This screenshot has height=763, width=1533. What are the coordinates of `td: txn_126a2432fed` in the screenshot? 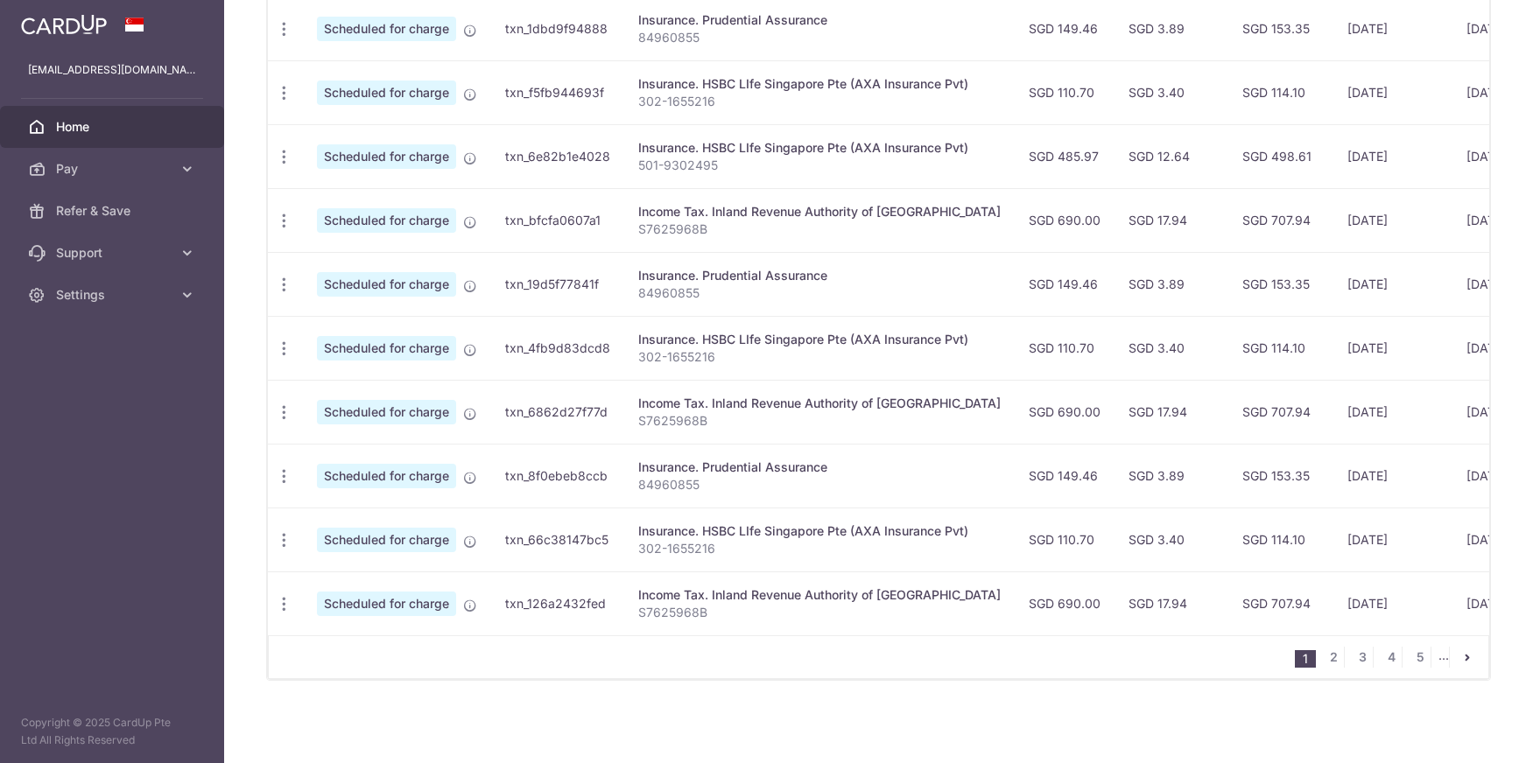 It's located at (558, 603).